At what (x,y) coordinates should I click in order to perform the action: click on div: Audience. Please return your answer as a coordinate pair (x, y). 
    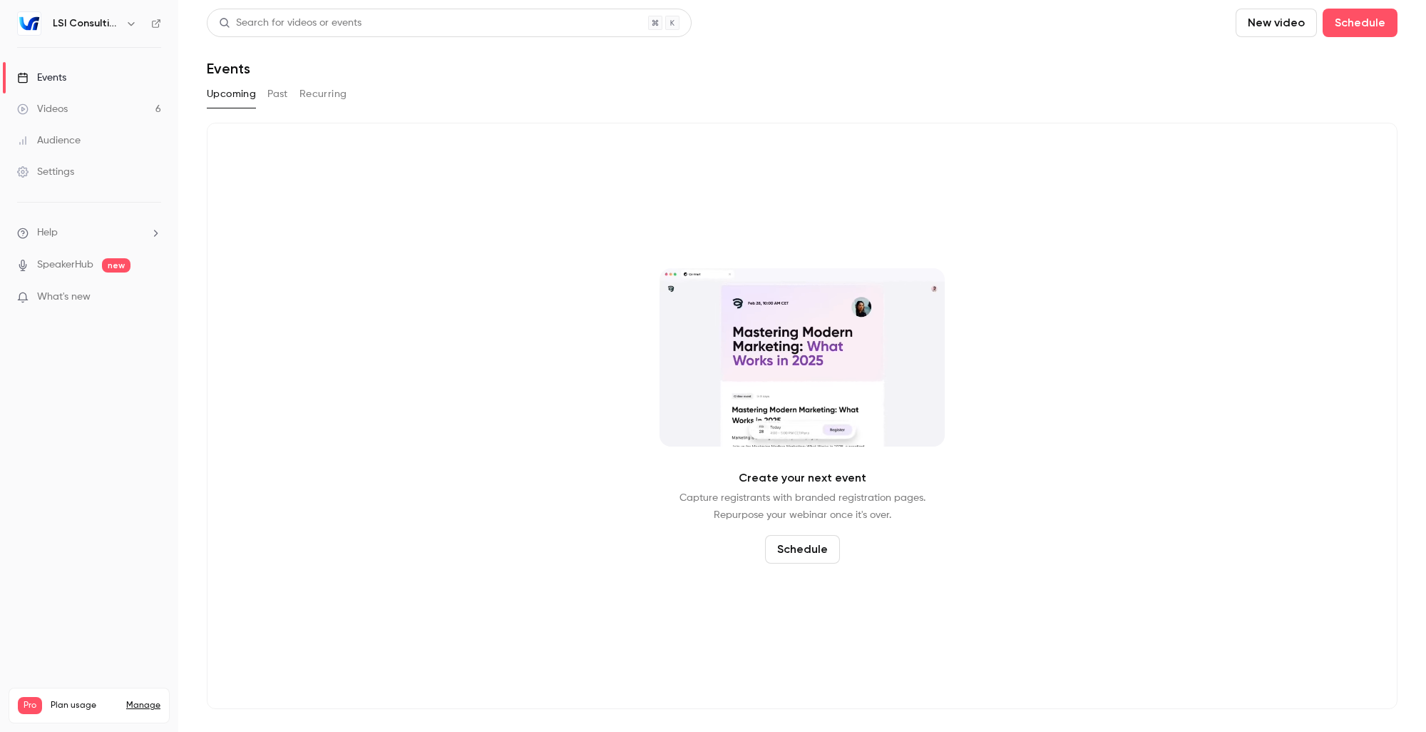
    Looking at the image, I should click on (48, 140).